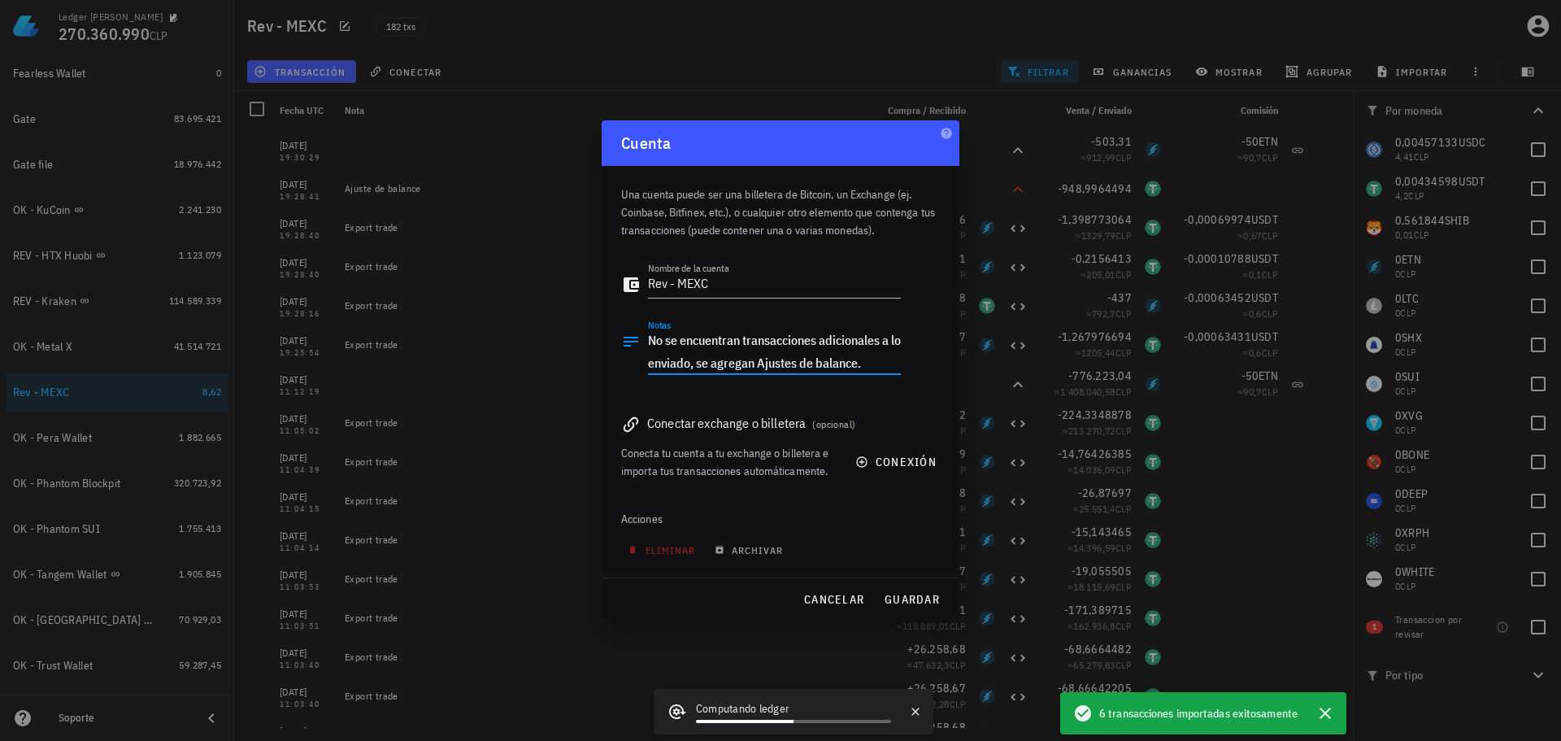  What do you see at coordinates (780, 207) in the screenshot?
I see `div: Una cuenta puede ser una billetera de Bitcoin, un Exchange (ej. Coinbase, Bitfinex, etc.), o cual...` at bounding box center [780, 207].